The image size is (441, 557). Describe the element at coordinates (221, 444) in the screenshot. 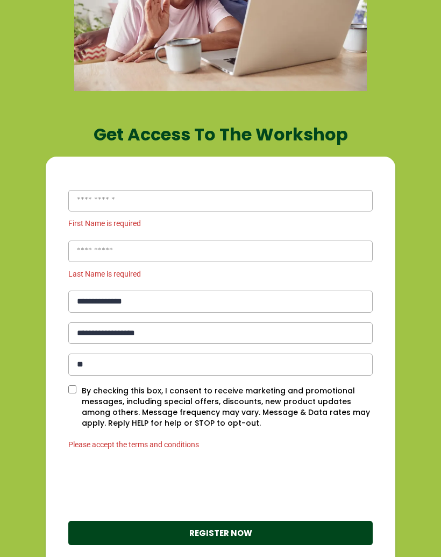

I see `div: Please accept the terms and conditions` at that location.